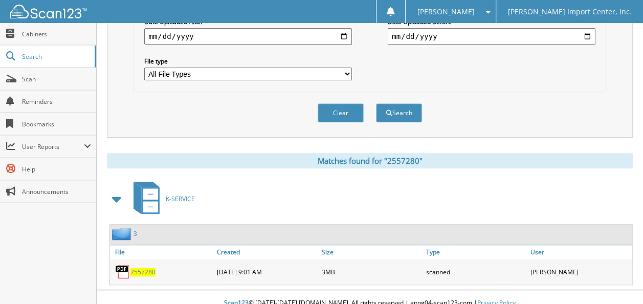 This screenshot has height=304, width=643. I want to click on a: Type, so click(476, 252).